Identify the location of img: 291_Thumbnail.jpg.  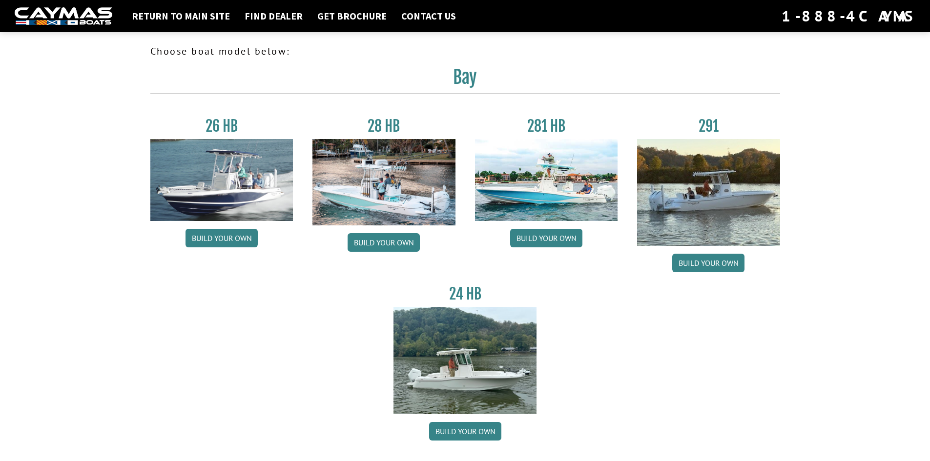
(708, 192).